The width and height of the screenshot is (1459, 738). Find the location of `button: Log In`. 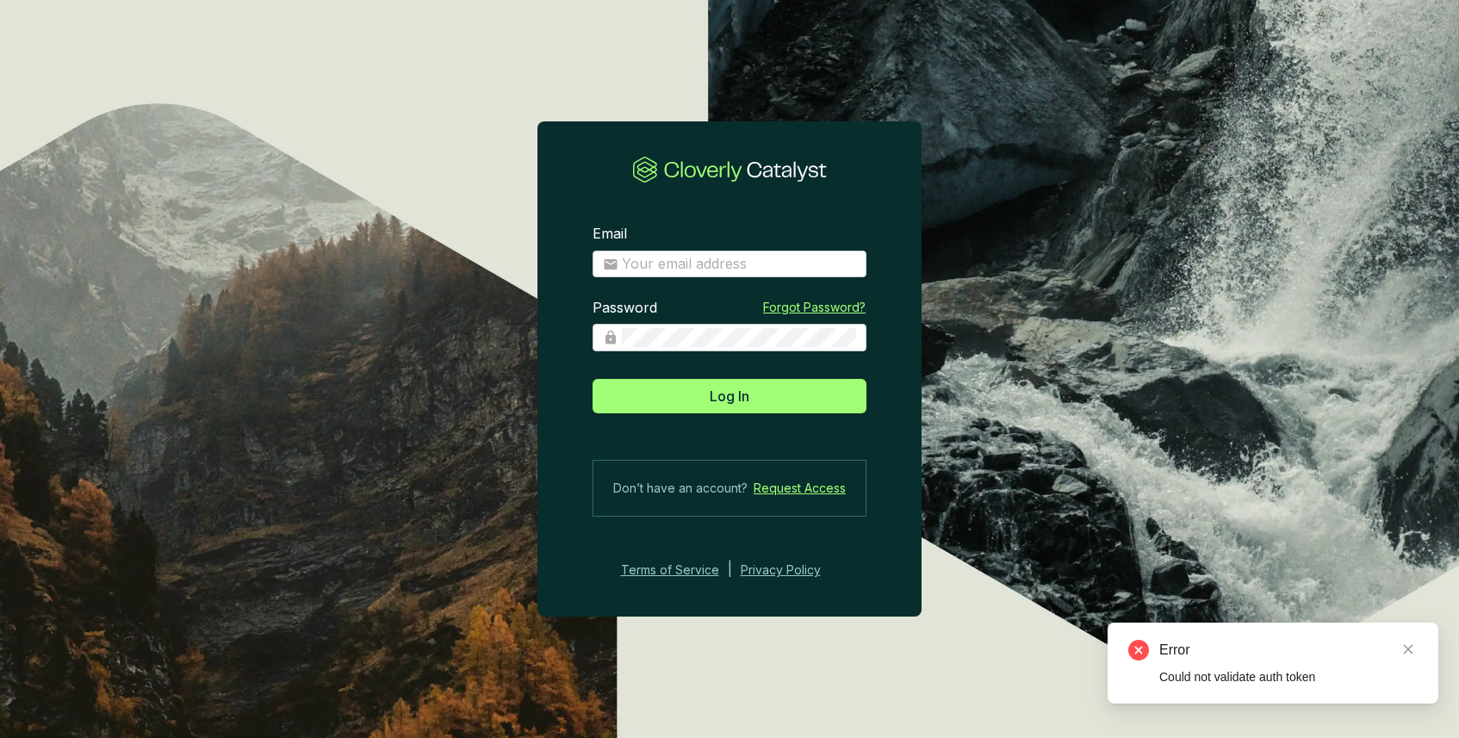

button: Log In is located at coordinates (729, 396).